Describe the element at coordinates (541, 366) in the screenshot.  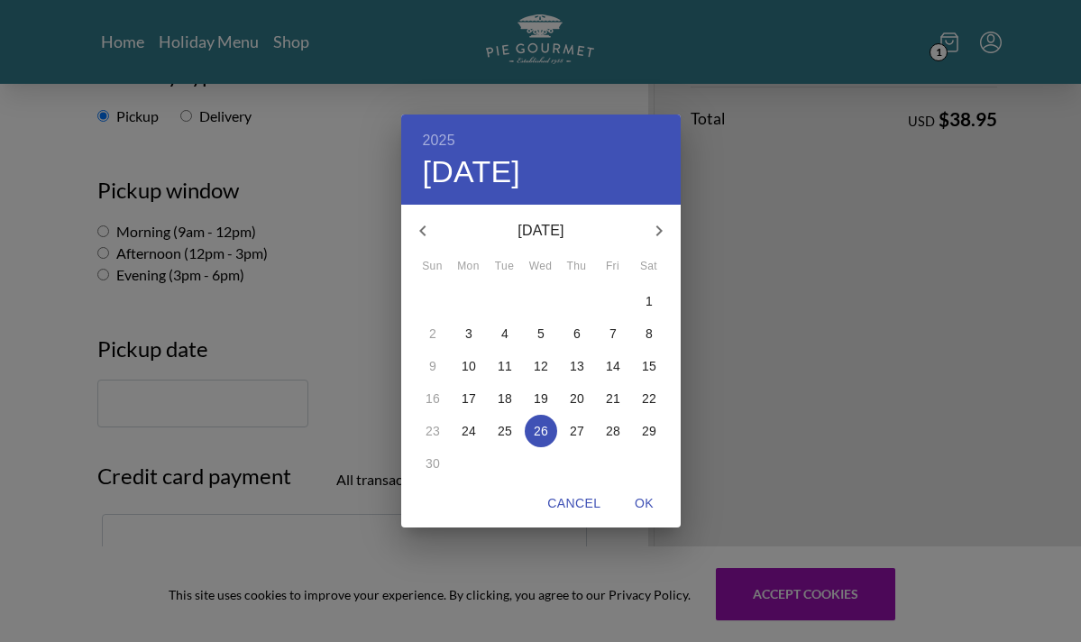
I see `button: 12` at that location.